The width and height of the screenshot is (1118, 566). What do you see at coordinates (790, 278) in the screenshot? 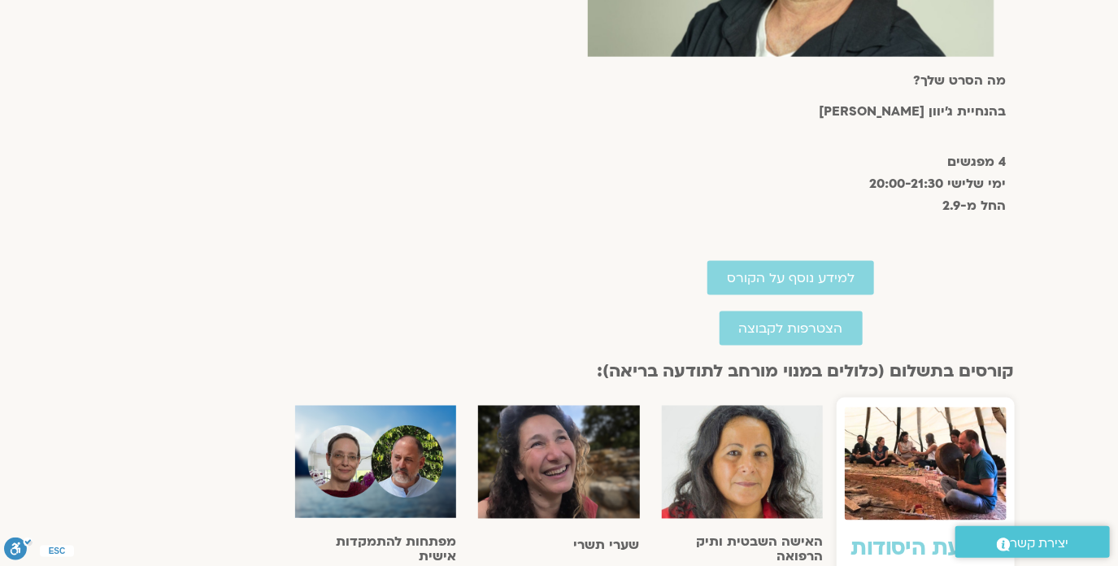
I see `a: למידע נוסף על הקורס` at bounding box center [790, 278].